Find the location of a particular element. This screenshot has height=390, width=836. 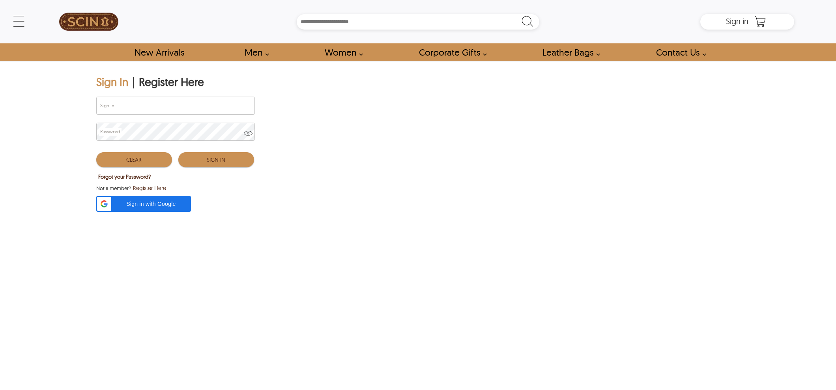

span: Sign in with Google is located at coordinates (151, 204).